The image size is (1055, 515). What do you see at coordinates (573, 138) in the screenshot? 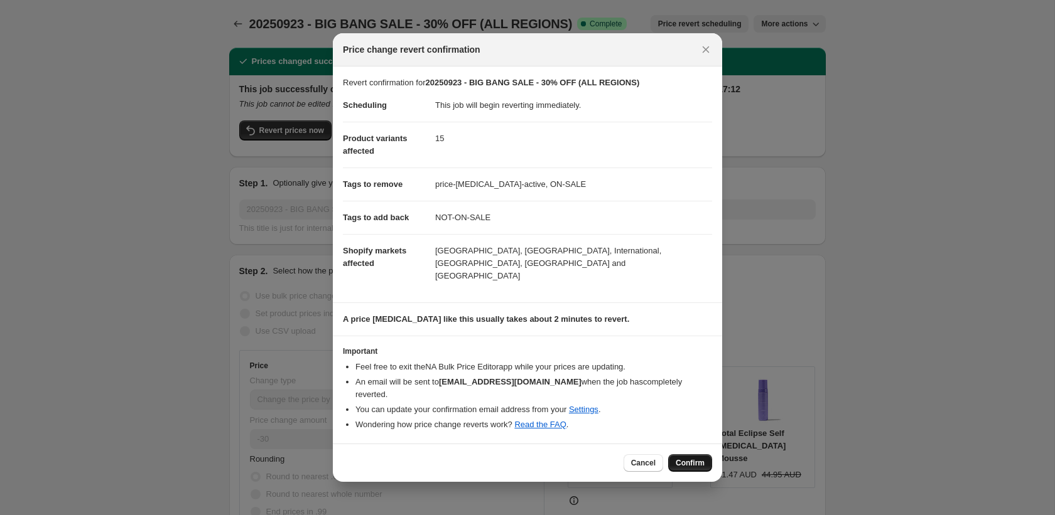
I see `dd: 15` at bounding box center [573, 138].